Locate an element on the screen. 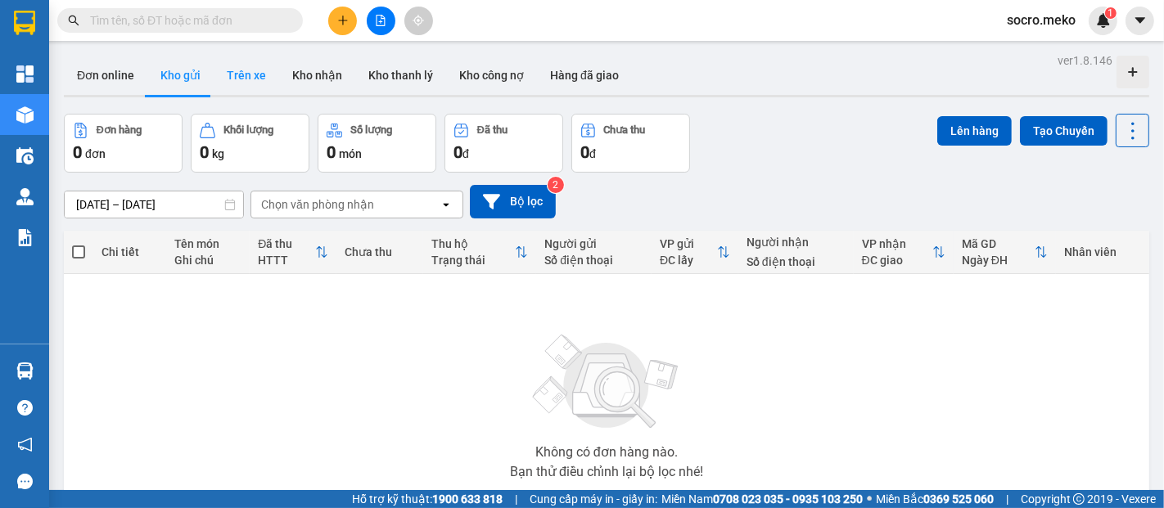 This screenshot has width=1164, height=508. div: Chọn văn phòng nhận is located at coordinates (318, 205).